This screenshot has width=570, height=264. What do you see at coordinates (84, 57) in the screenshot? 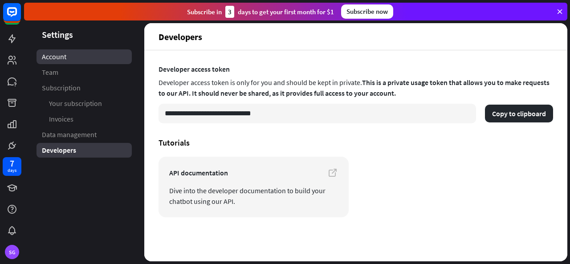
I see `a: Account` at bounding box center [84, 57].